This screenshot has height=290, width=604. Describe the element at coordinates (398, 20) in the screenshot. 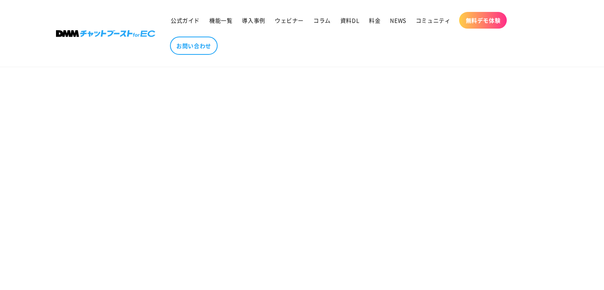

I see `a: NEWS` at that location.